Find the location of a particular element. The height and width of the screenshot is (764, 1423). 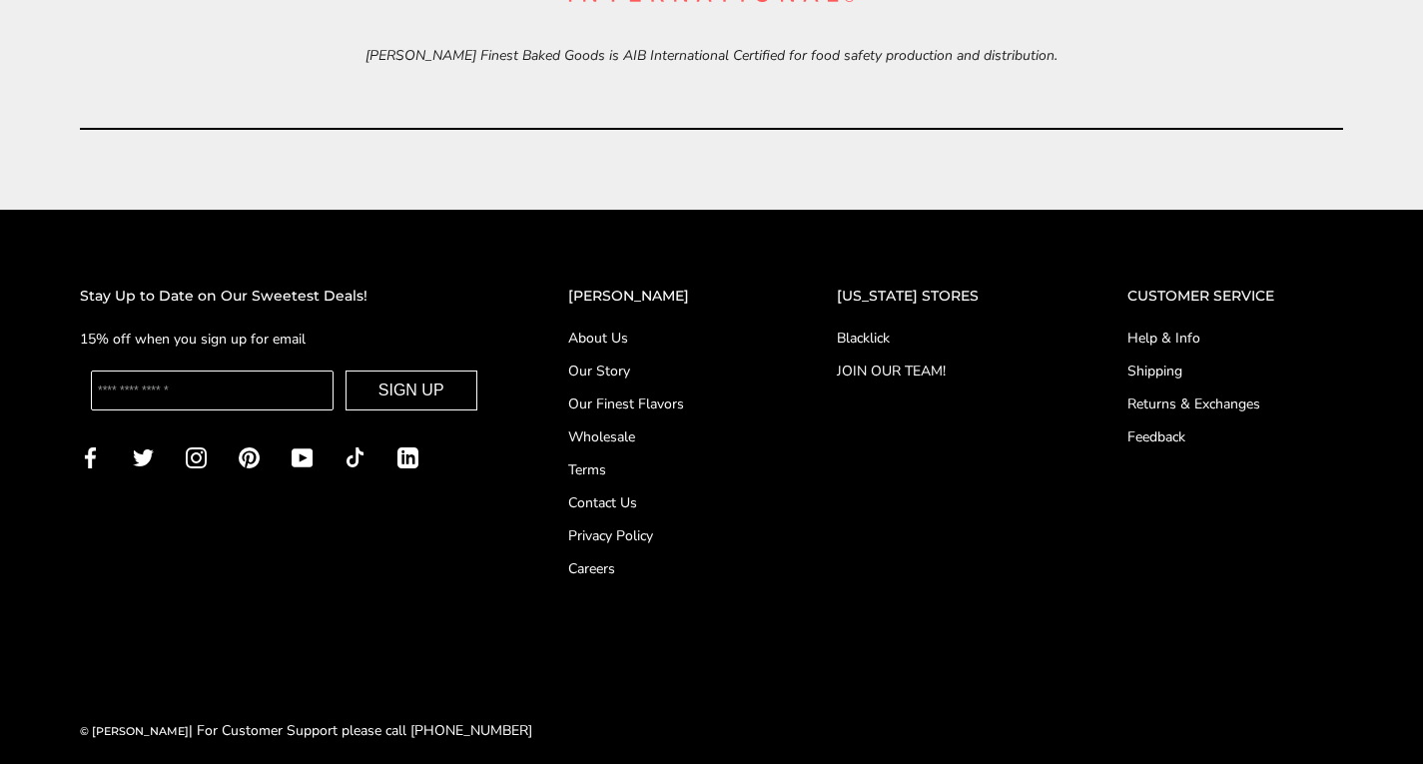

a: Facebook is located at coordinates (90, 456).